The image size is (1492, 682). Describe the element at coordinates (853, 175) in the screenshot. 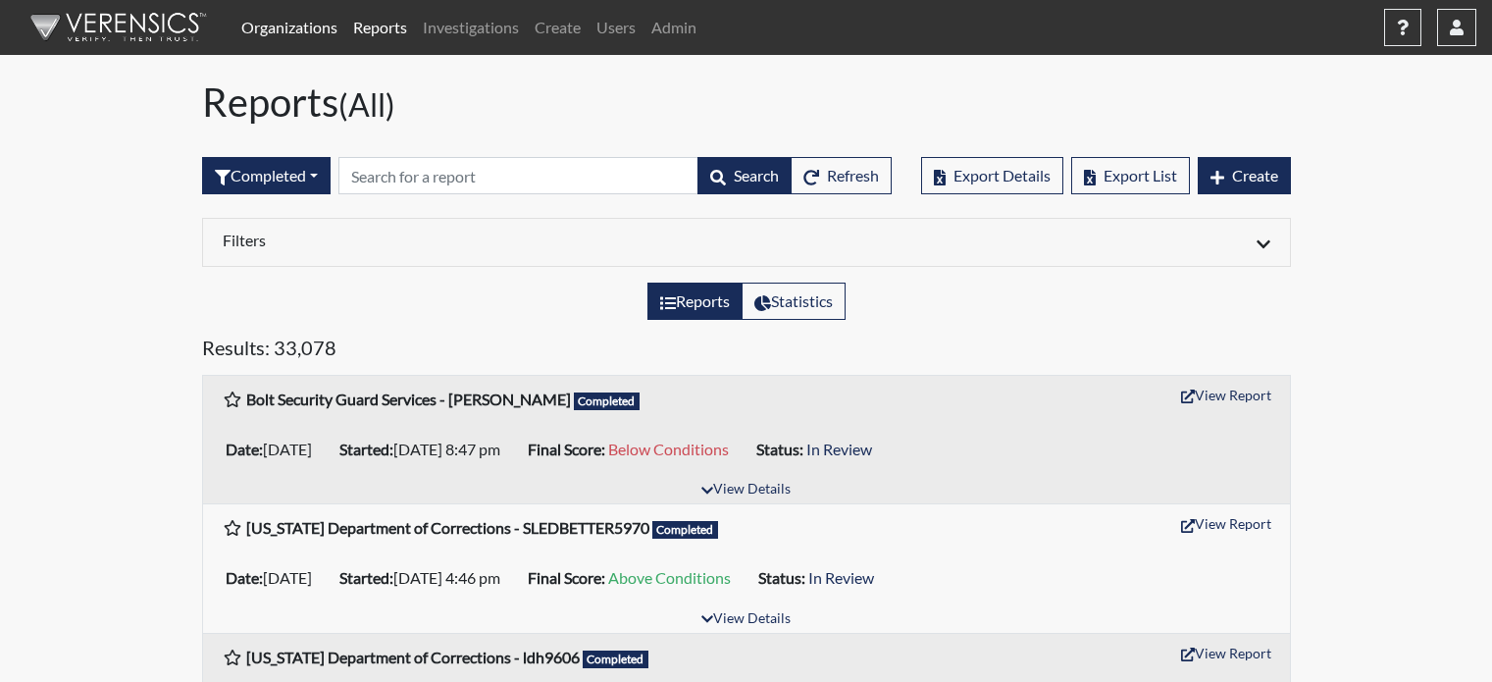

I see `span: Refresh` at that location.